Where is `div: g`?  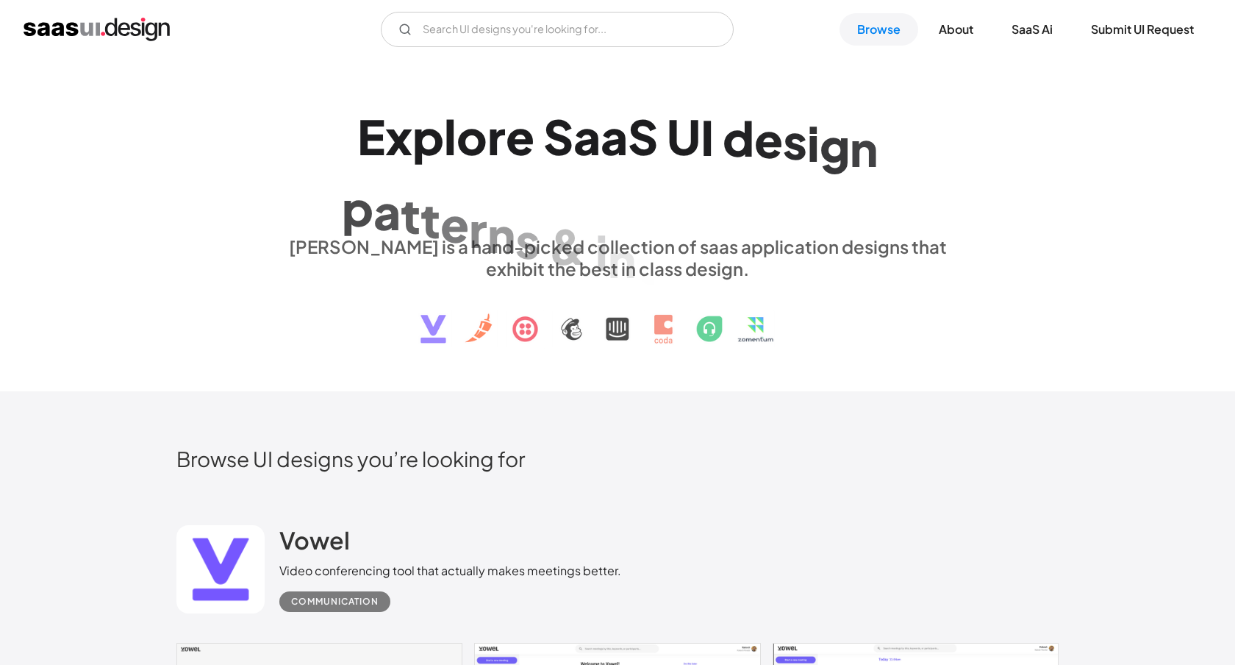 div: g is located at coordinates (835, 145).